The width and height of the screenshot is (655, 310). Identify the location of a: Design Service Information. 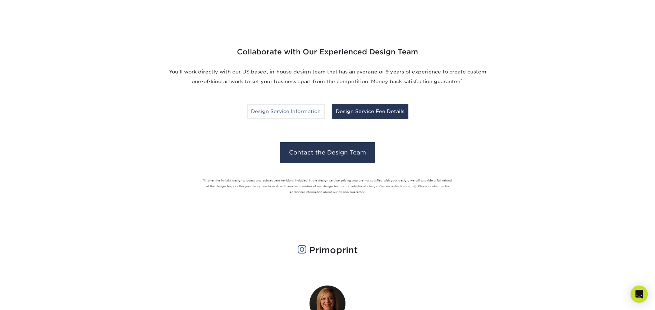
(286, 111).